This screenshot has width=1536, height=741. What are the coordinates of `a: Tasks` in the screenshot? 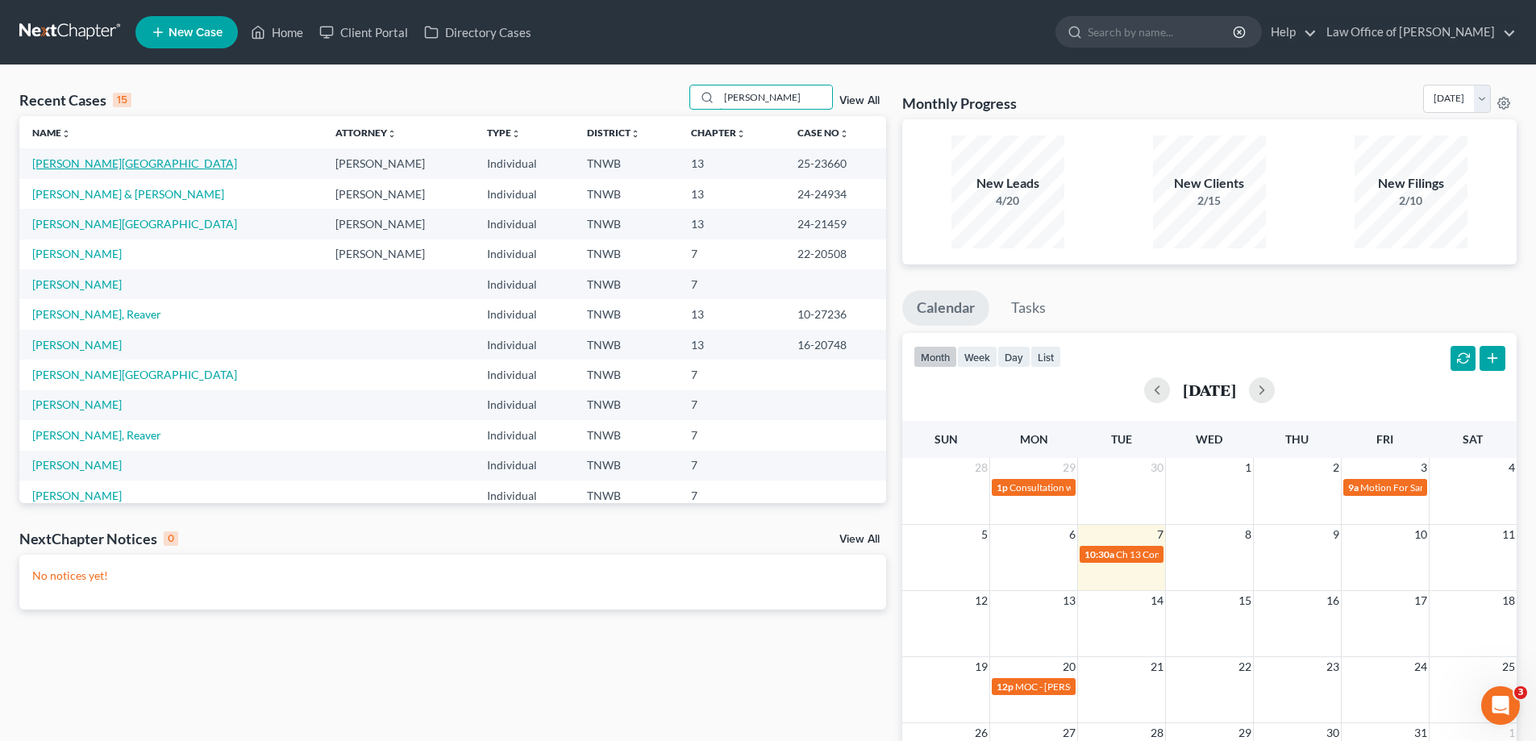 It's located at (1028, 308).